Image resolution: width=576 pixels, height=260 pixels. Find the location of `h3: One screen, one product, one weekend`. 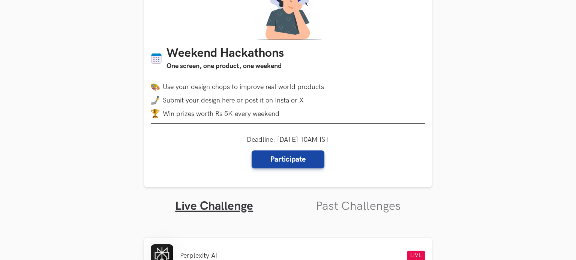

h3: One screen, one product, one weekend is located at coordinates (225, 66).